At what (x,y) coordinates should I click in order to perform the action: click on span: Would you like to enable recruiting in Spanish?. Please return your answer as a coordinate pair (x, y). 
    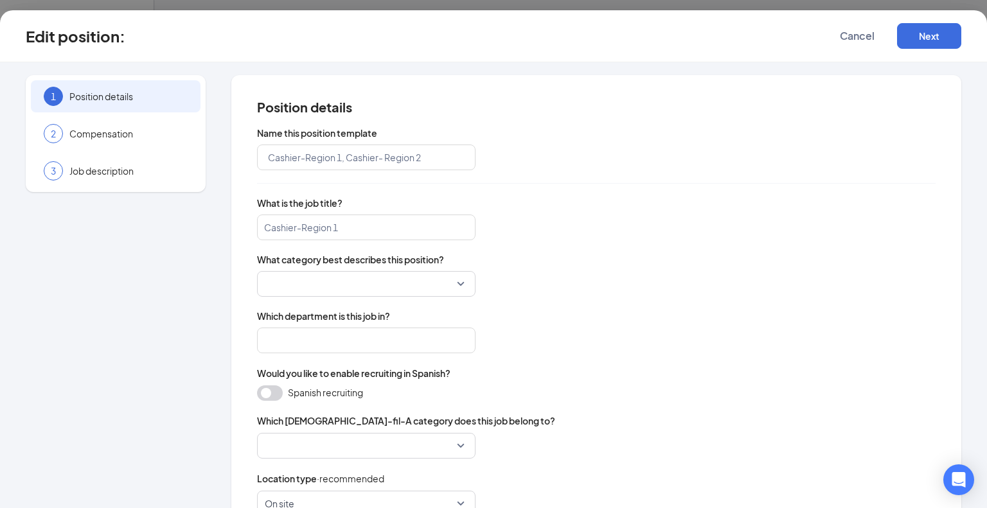
    Looking at the image, I should click on (353, 373).